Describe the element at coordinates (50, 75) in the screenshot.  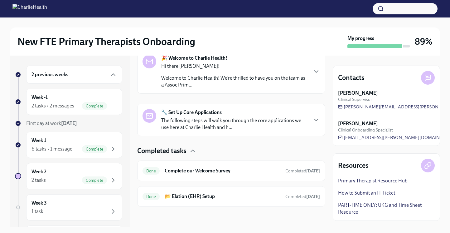
I see `h6: 2 previous weeks` at that location.